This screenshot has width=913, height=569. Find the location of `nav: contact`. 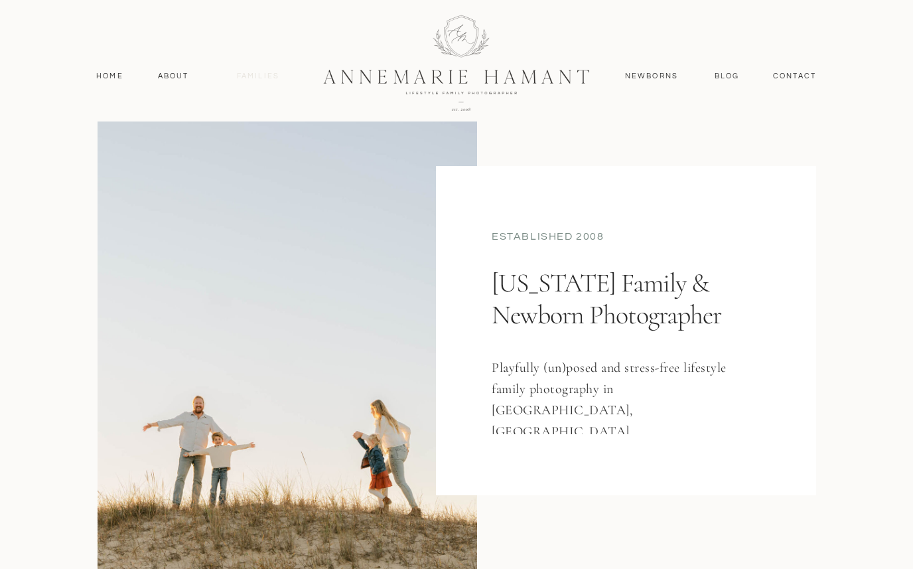

nav: contact is located at coordinates (794, 76).